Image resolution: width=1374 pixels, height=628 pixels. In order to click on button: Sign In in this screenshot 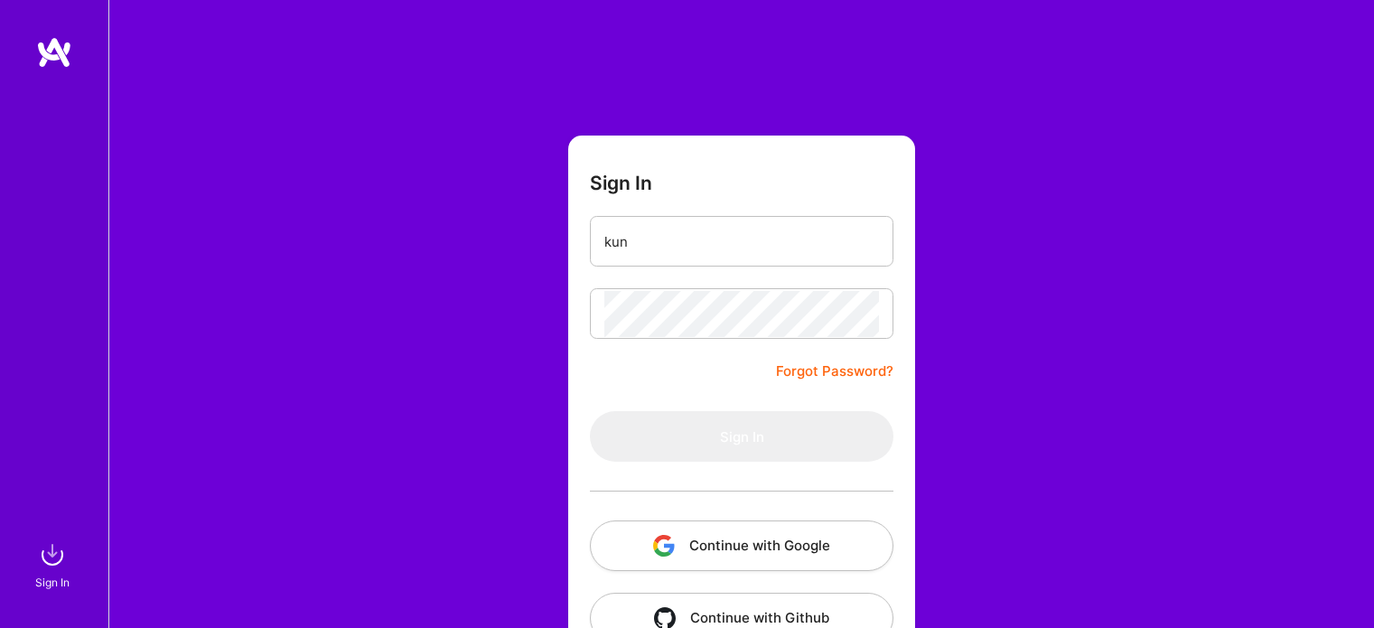, I will do `click(742, 436)`.